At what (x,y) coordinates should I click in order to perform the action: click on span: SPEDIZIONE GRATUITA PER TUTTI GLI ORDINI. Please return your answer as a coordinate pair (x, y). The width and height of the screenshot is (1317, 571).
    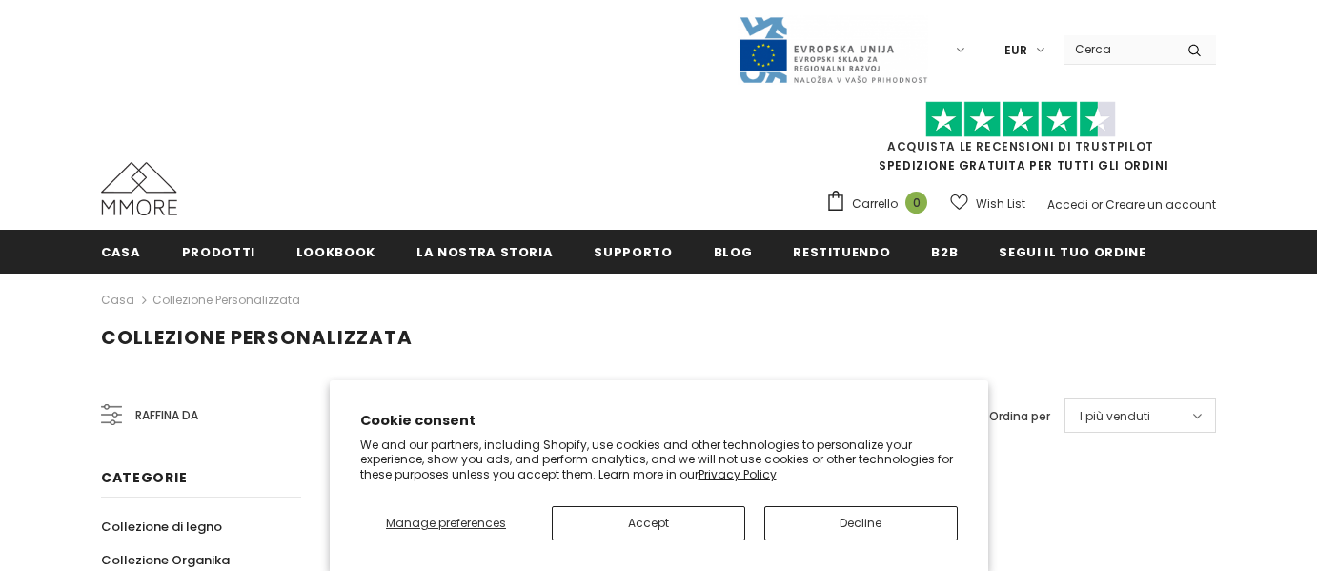
    Looking at the image, I should click on (1020, 141).